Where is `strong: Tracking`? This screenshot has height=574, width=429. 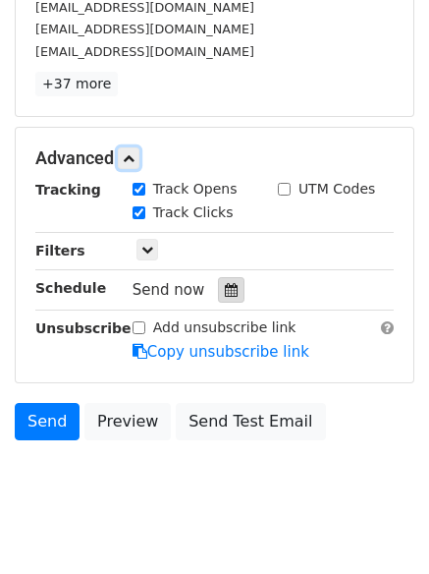 strong: Tracking is located at coordinates (68, 190).